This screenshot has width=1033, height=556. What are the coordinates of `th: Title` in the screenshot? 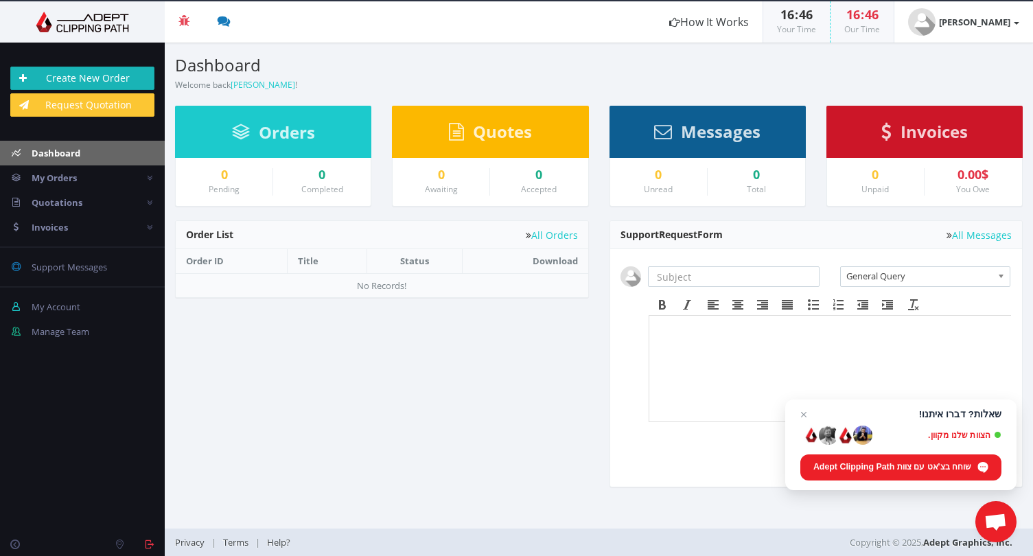 It's located at (327, 261).